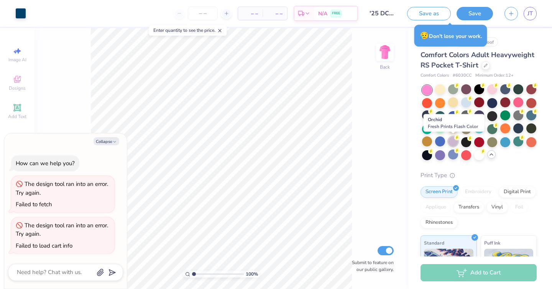  I want to click on button: Save as, so click(429, 13).